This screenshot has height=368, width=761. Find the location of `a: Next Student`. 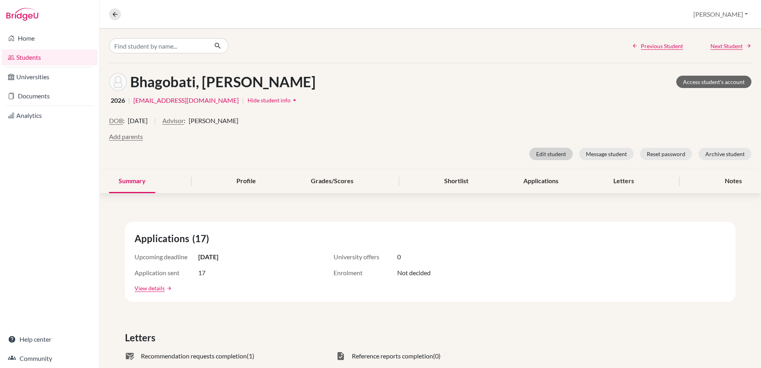

a: Next Student is located at coordinates (731, 46).